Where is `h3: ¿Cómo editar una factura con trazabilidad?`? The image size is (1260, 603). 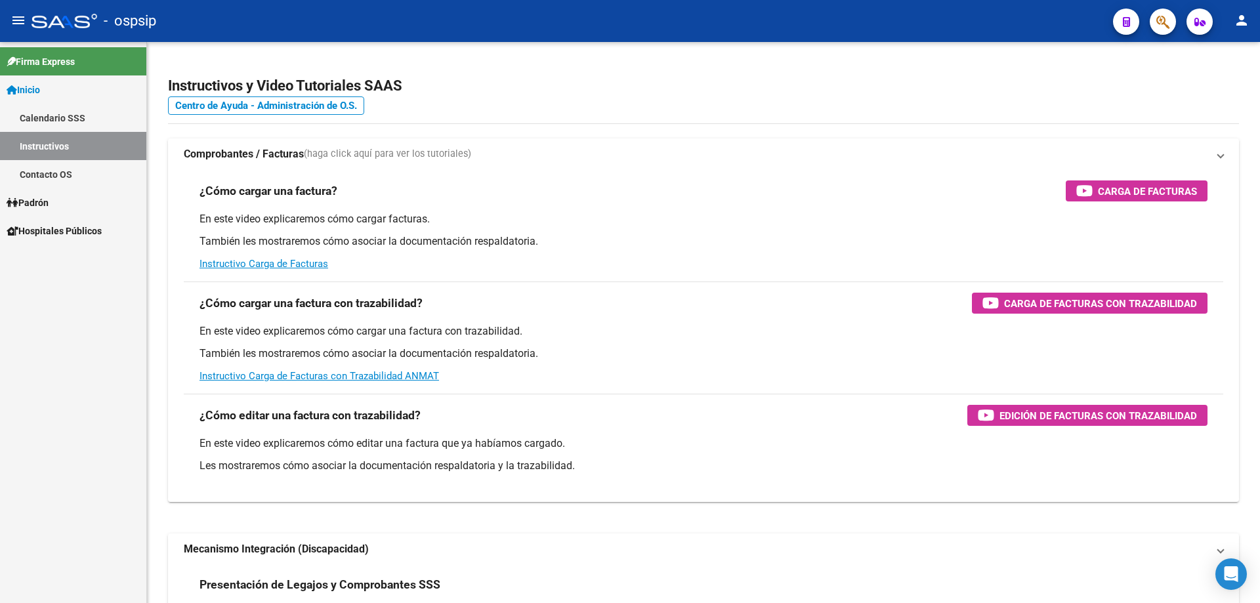
h3: ¿Cómo editar una factura con trazabilidad? is located at coordinates (310, 415).